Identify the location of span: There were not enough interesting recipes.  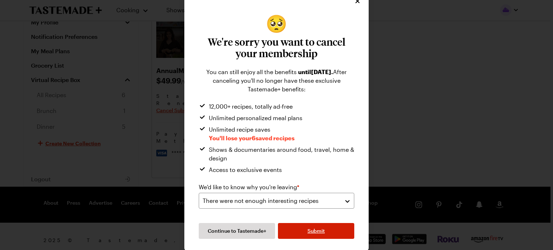
(260, 201).